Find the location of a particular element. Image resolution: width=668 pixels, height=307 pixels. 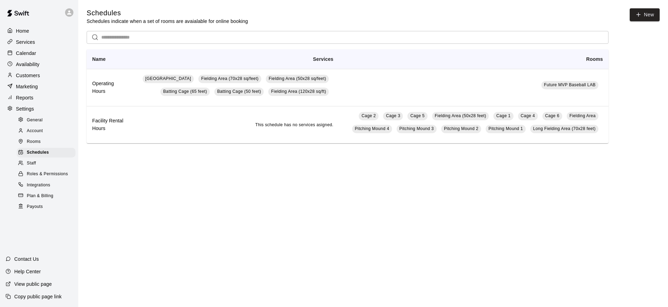

a: Home is located at coordinates (39, 31).